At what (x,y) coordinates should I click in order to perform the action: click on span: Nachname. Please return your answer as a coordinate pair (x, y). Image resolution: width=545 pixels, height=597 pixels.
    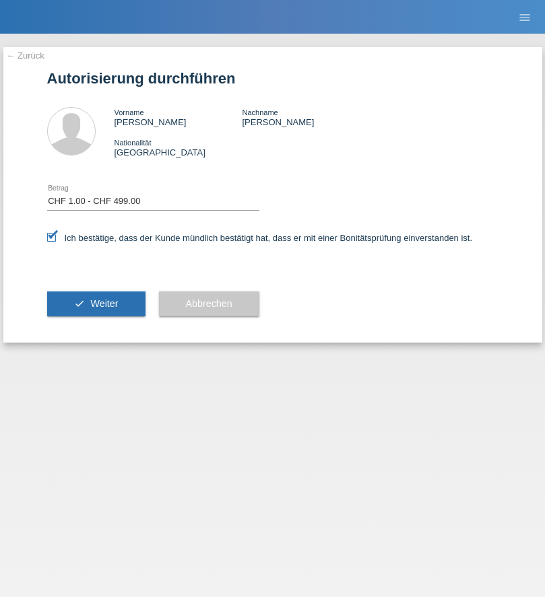
    Looking at the image, I should click on (259, 112).